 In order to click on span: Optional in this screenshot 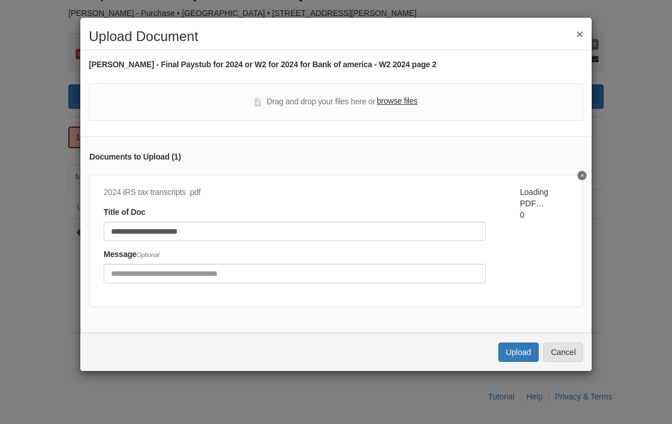, I will do `click(148, 254)`.